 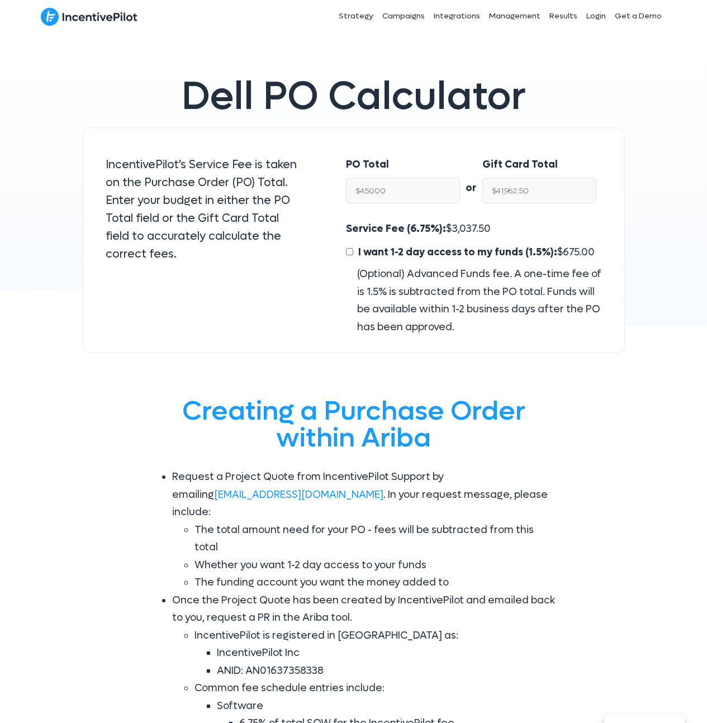 What do you see at coordinates (520, 165) in the screenshot?
I see `label: Gift Card Total` at bounding box center [520, 165].